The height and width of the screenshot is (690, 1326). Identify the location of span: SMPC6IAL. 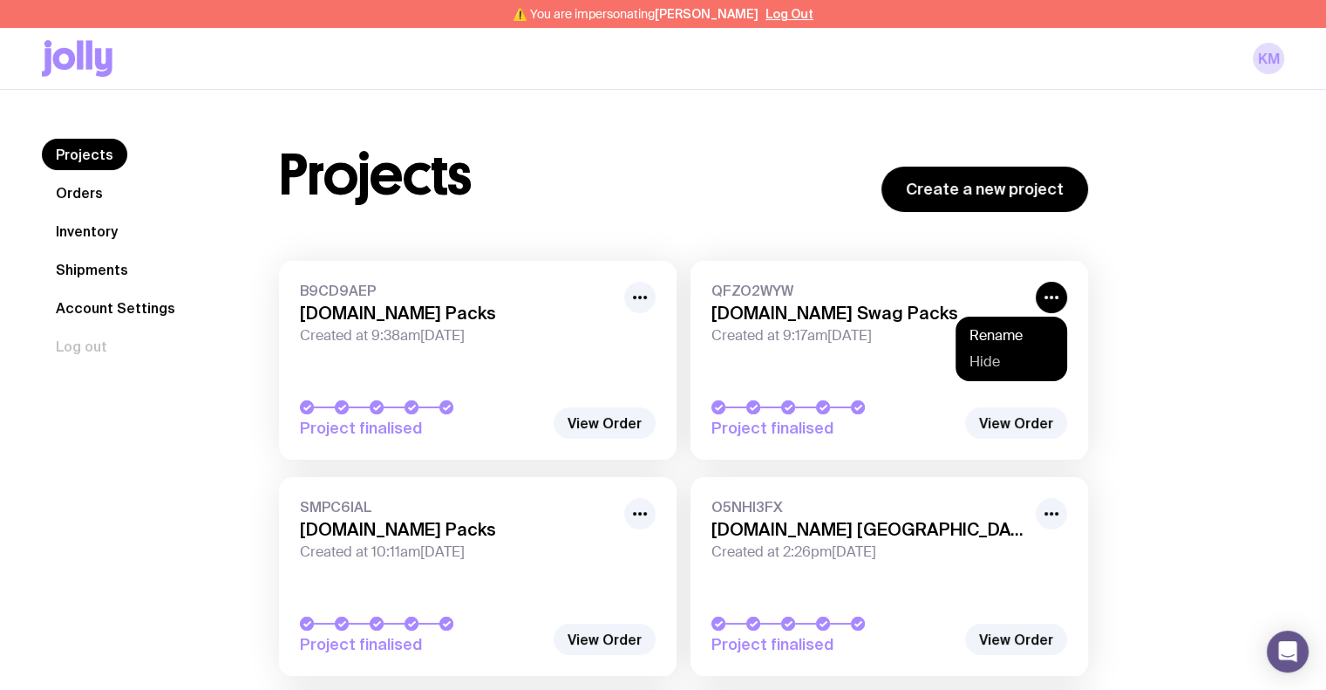
(457, 507).